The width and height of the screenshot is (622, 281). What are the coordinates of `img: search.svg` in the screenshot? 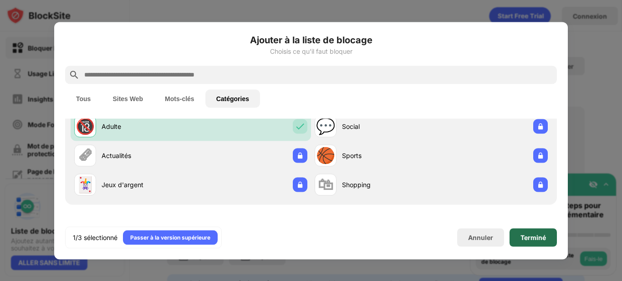 It's located at (74, 75).